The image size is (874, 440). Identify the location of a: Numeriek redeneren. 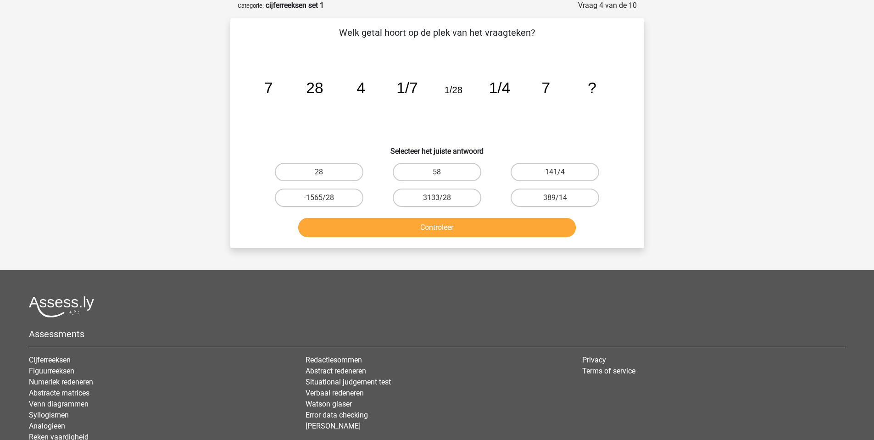
(61, 382).